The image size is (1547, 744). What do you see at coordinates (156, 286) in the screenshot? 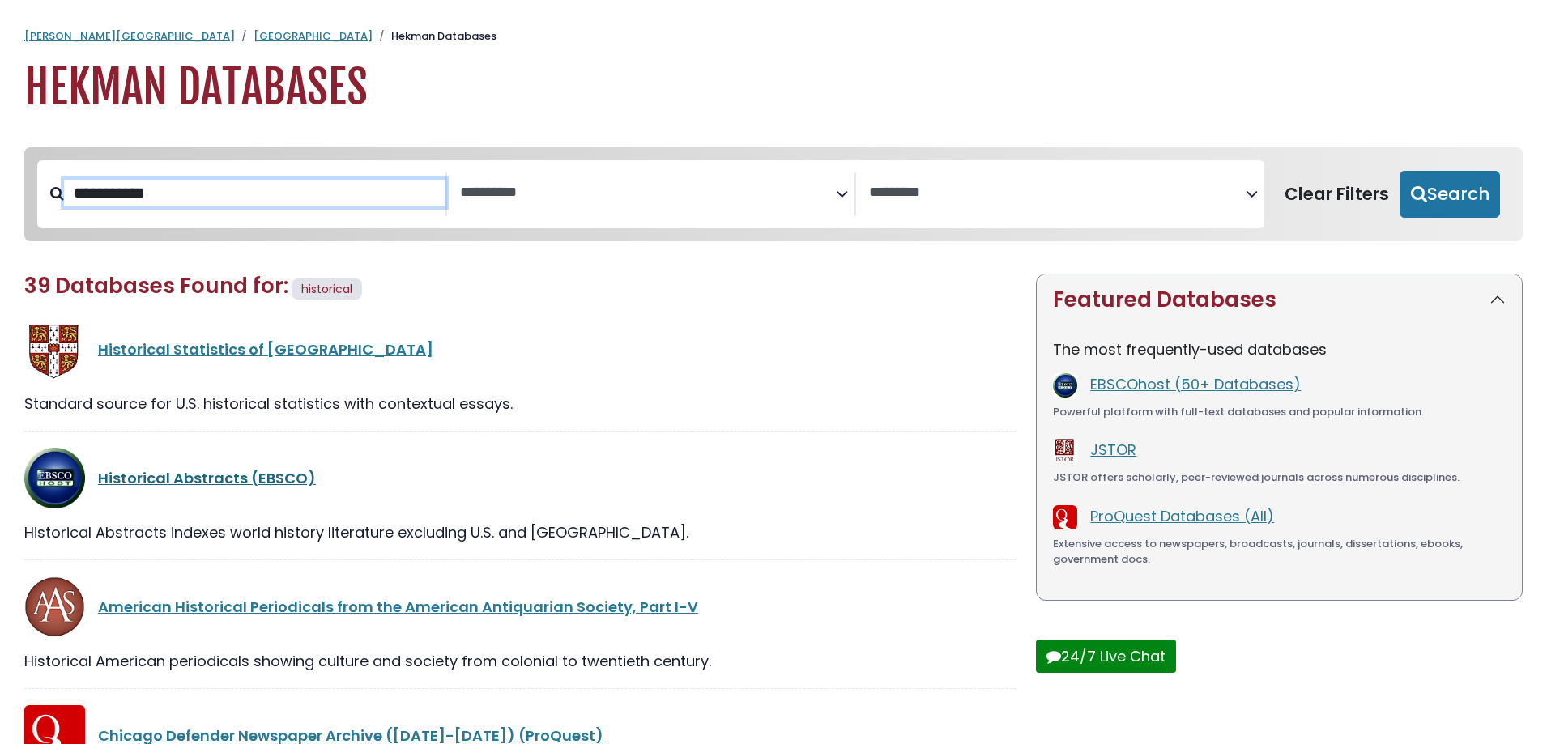
I see `span: 39 Databases Found for:` at bounding box center [156, 286].